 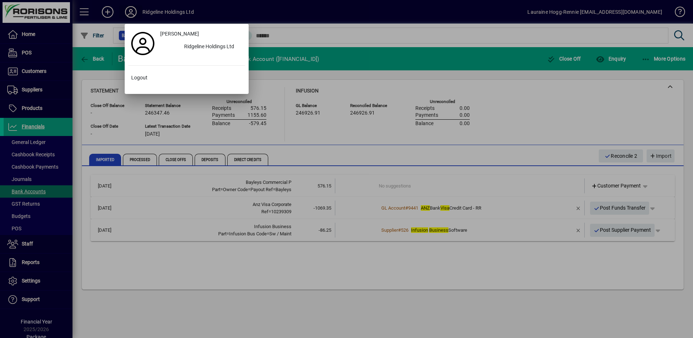 I want to click on span: Logout, so click(x=139, y=78).